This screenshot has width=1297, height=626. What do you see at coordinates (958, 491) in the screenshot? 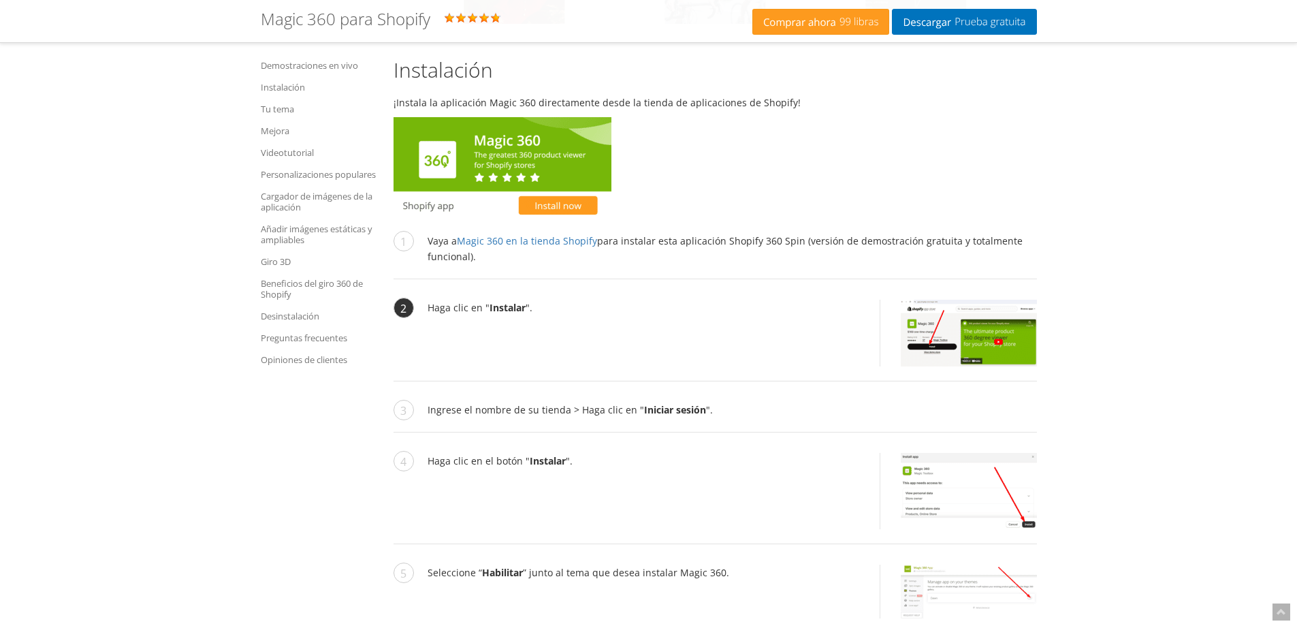
I see `a: Haga clic en Instalar` at bounding box center [958, 491].